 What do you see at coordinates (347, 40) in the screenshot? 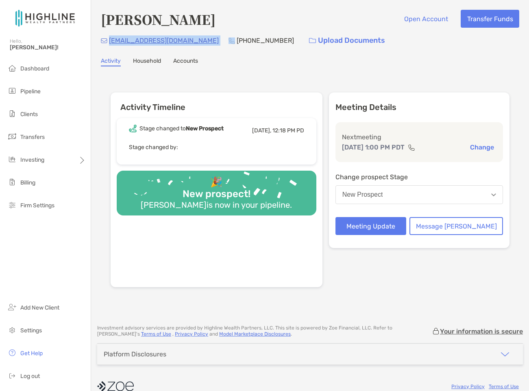
I see `a: Upload Documents` at bounding box center [347, 40].